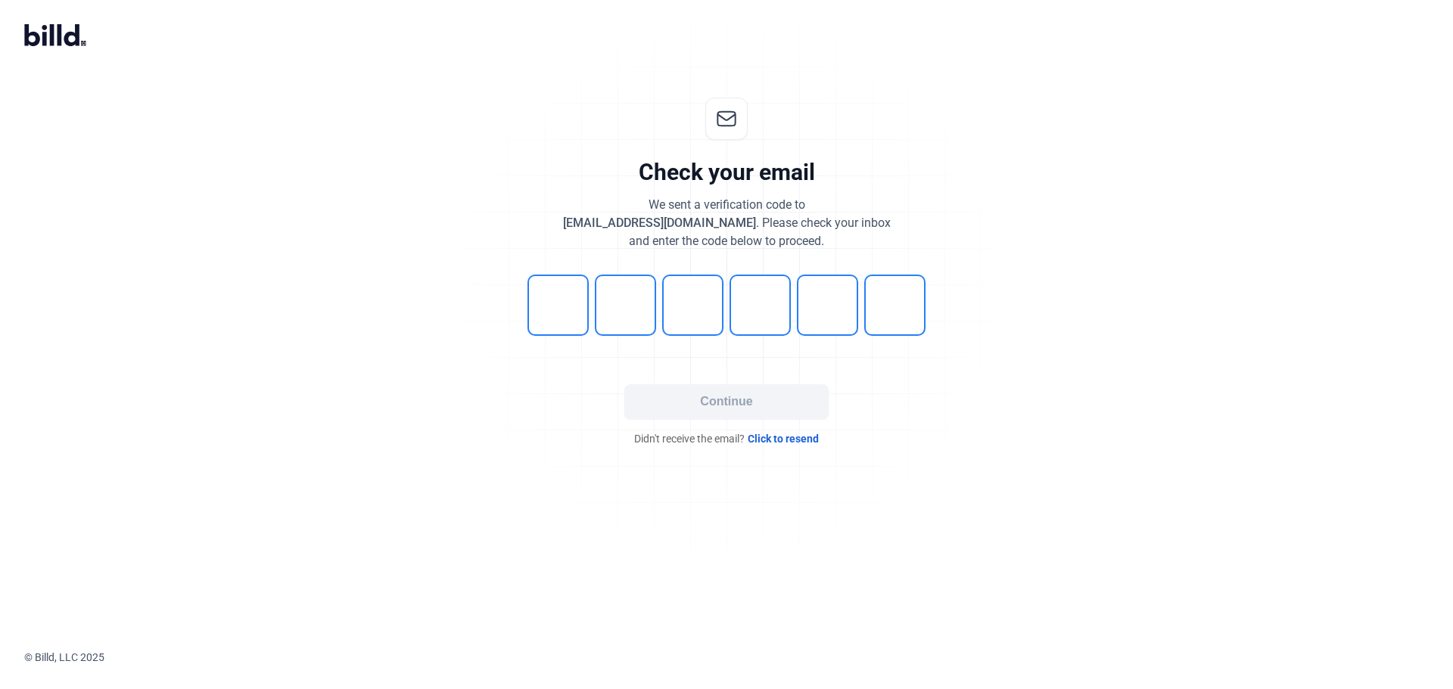  What do you see at coordinates (726, 223) in the screenshot?
I see `div: We sent a verification code to . Please check your inbox and enter the code below to proceed.` at bounding box center [726, 223].